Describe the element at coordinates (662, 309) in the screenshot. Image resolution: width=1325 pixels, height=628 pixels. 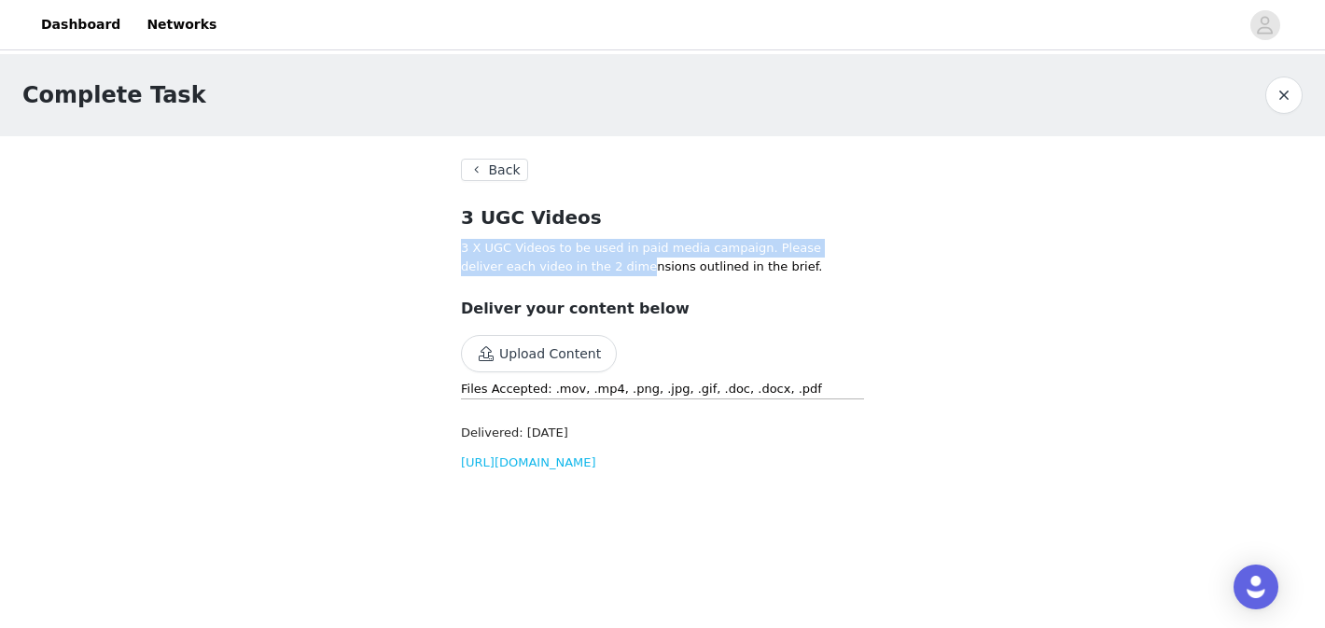
I see `h3: Deliver your content below` at that location.